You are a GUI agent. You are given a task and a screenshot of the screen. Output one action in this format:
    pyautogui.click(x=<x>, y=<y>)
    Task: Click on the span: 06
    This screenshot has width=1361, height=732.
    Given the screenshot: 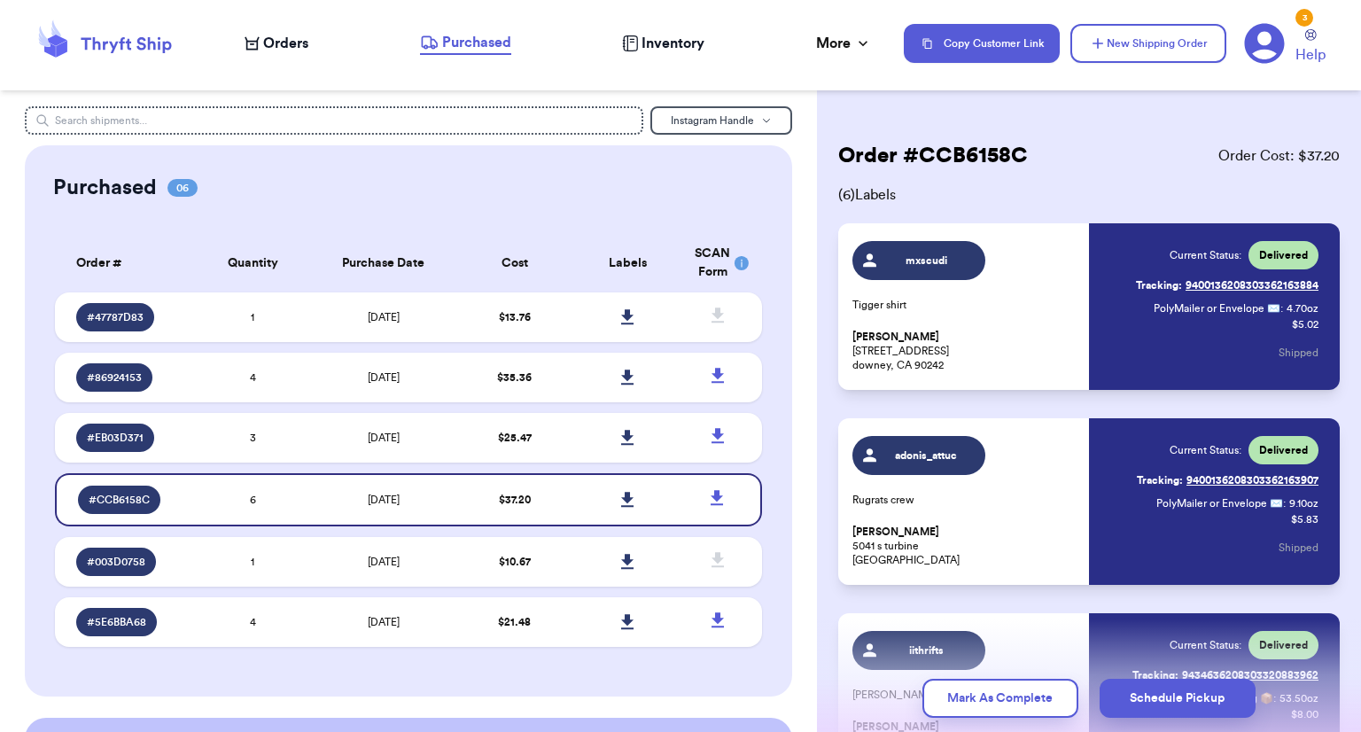 What is the action you would take?
    pyautogui.click(x=183, y=188)
    